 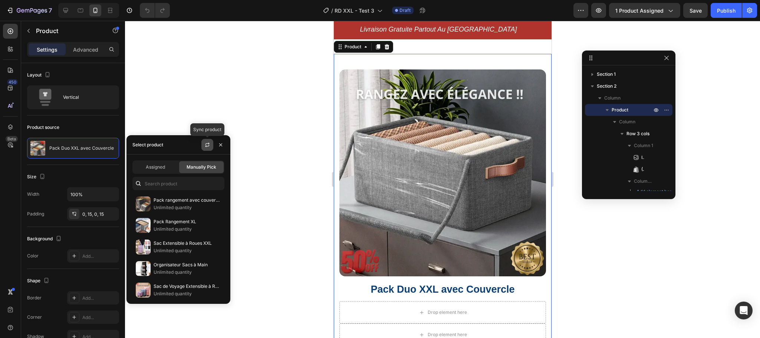 What do you see at coordinates (93, 194) in the screenshot?
I see `input: Auto` at bounding box center [93, 194].